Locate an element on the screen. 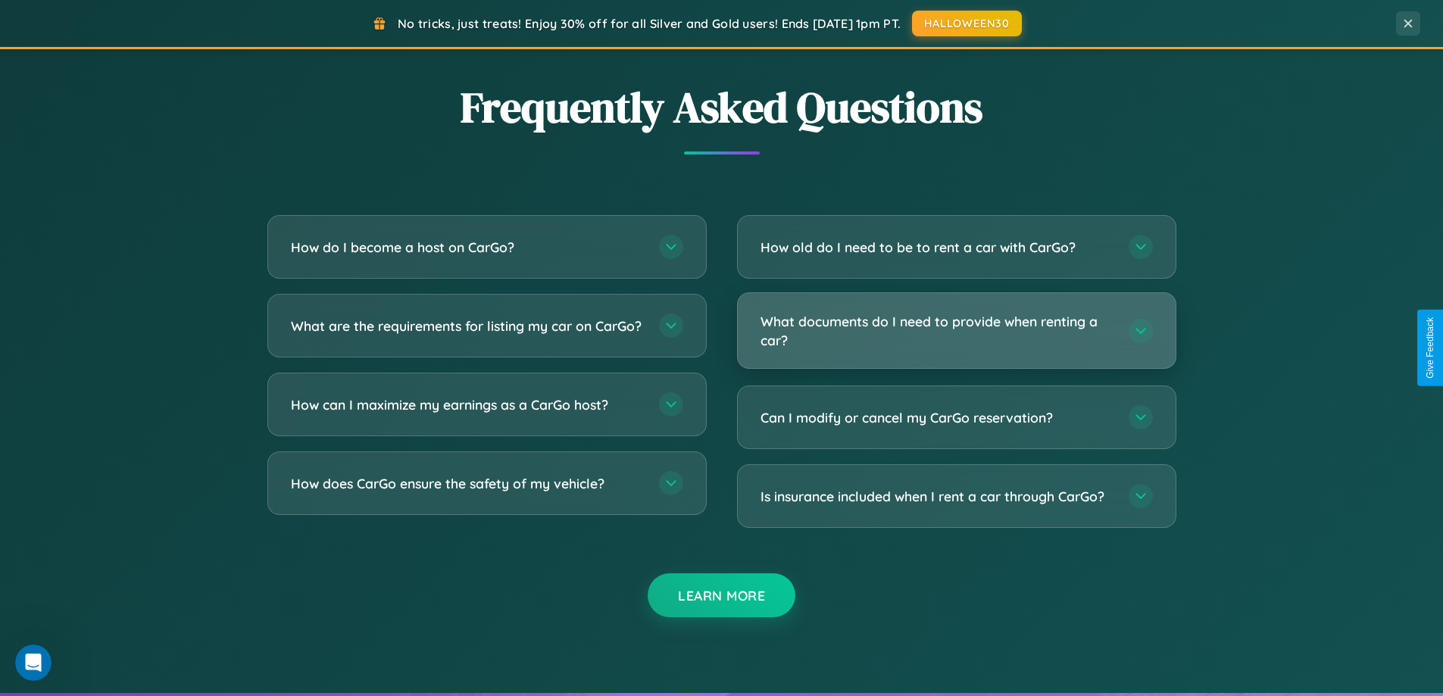 This screenshot has height=696, width=1443. h3: What are the requirements for listing my car on CarGo? is located at coordinates (467, 326).